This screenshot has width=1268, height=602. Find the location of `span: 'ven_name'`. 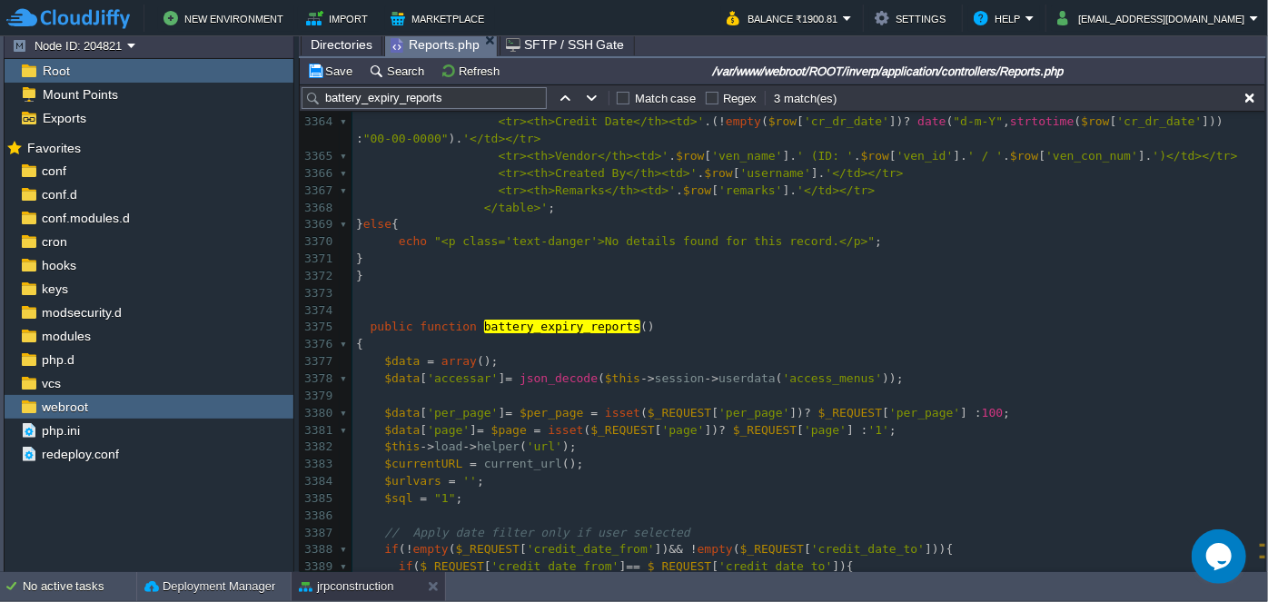

span: 'ven_name' is located at coordinates (747, 155).